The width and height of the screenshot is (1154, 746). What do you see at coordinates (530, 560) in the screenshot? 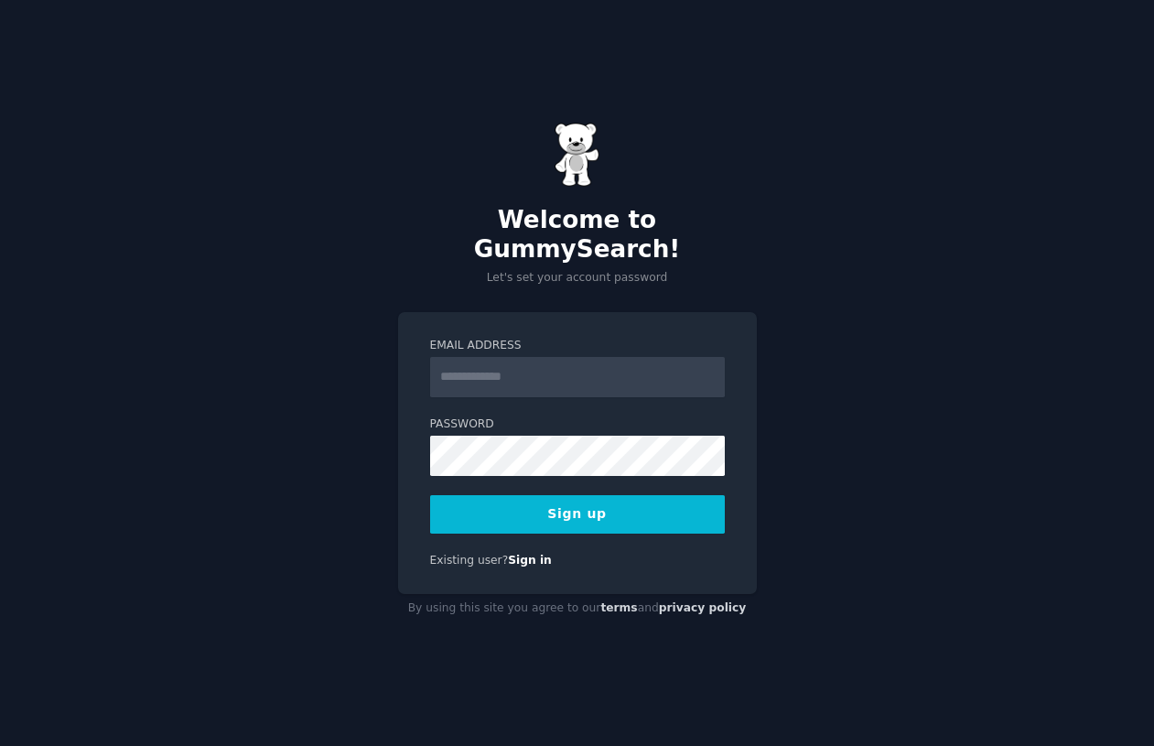
I see `a: Sign in` at bounding box center [530, 560].